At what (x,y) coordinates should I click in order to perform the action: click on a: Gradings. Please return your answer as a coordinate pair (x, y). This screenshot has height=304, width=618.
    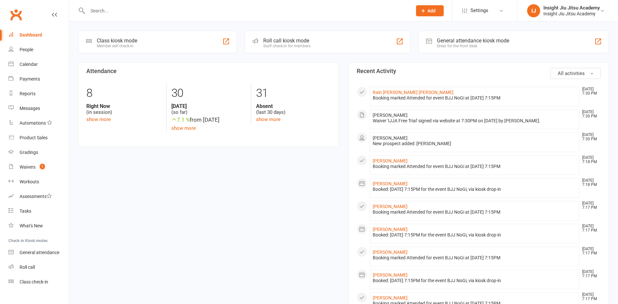
    Looking at the image, I should click on (38, 152).